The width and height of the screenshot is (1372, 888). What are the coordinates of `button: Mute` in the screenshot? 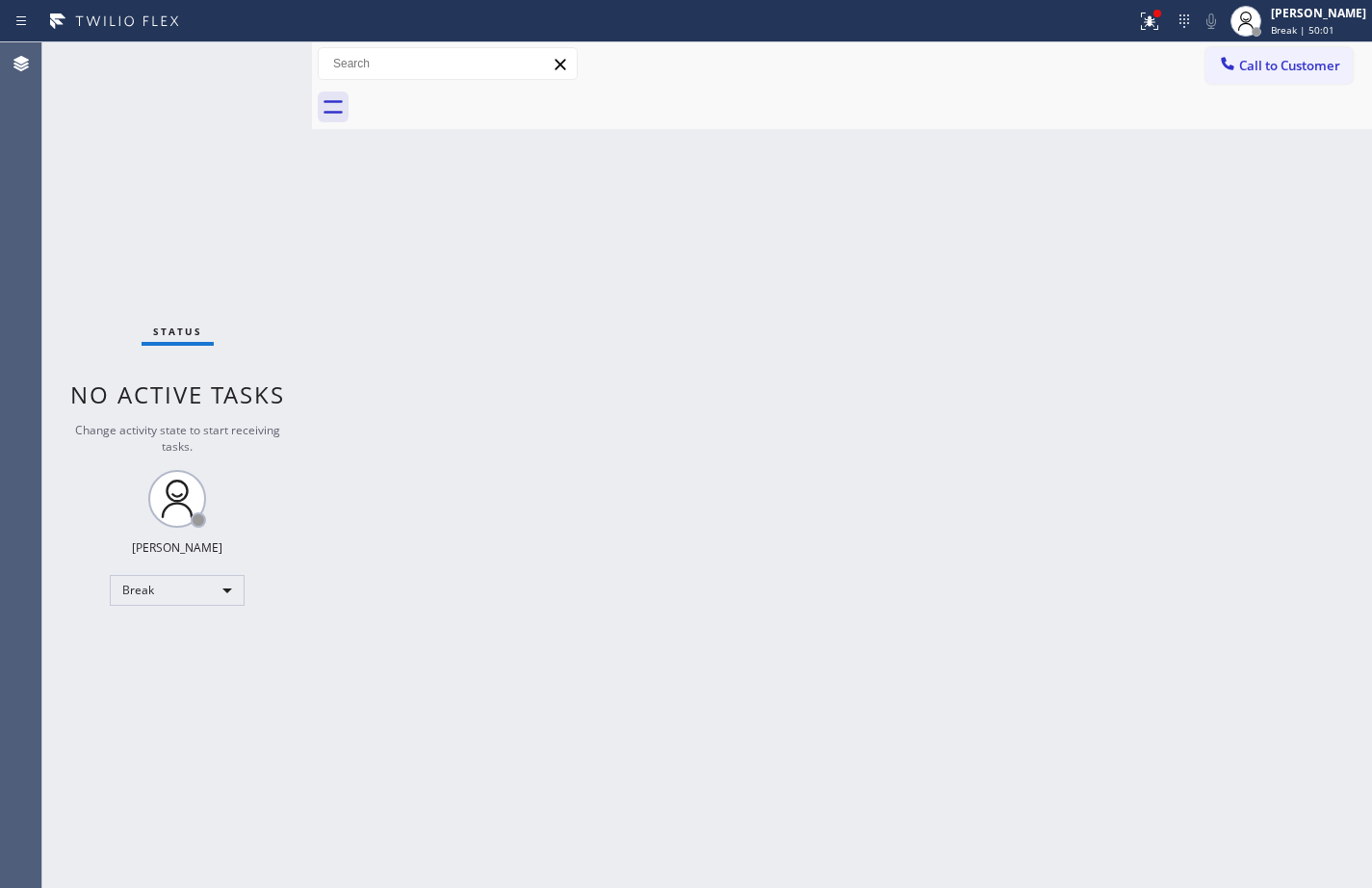 It's located at (1212, 21).